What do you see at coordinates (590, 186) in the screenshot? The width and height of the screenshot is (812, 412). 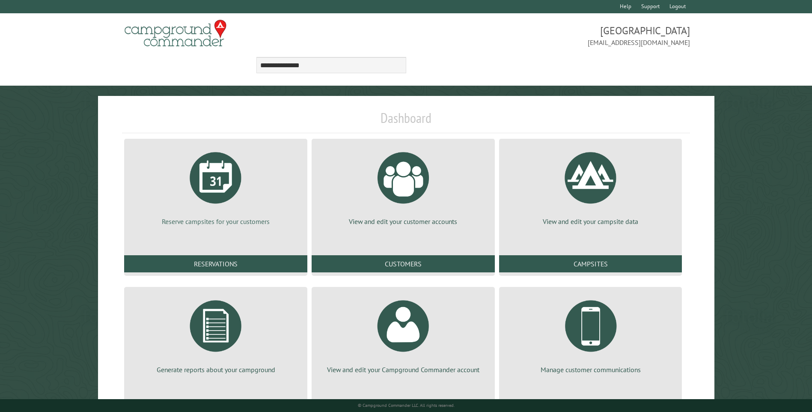 I see `a: View and edit your campsite data` at bounding box center [590, 186].